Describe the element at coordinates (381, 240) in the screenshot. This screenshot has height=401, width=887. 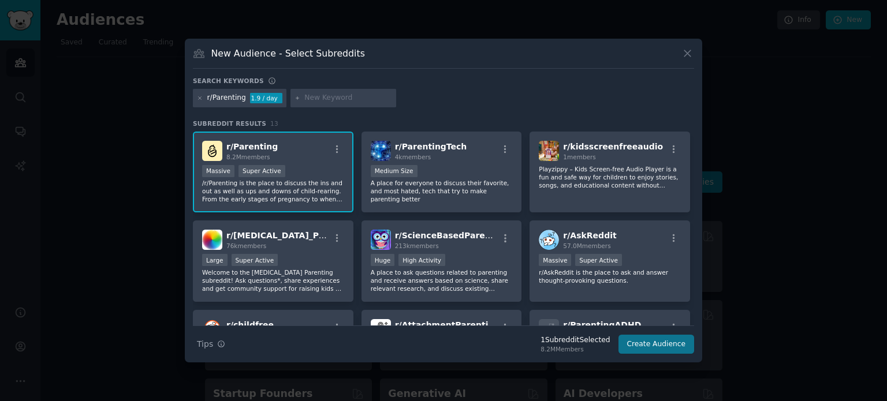
I see `img: ScienceBasedParenting` at that location.